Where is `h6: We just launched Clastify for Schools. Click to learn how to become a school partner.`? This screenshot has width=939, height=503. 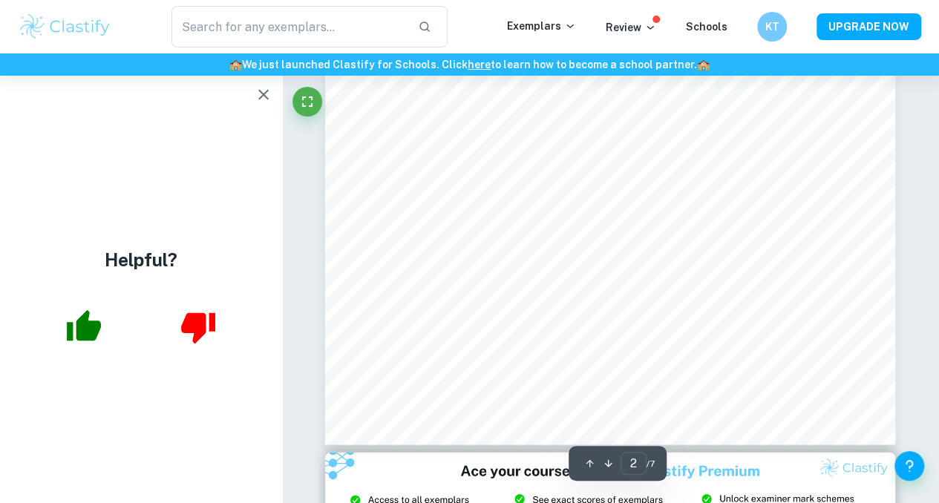
h6: We just launched Clastify for Schools. Click to learn how to become a school partner. is located at coordinates (469, 65).